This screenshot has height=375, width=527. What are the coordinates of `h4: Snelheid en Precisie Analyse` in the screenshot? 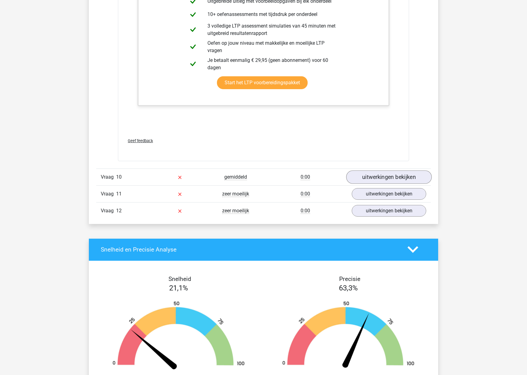 It's located at (249, 249).